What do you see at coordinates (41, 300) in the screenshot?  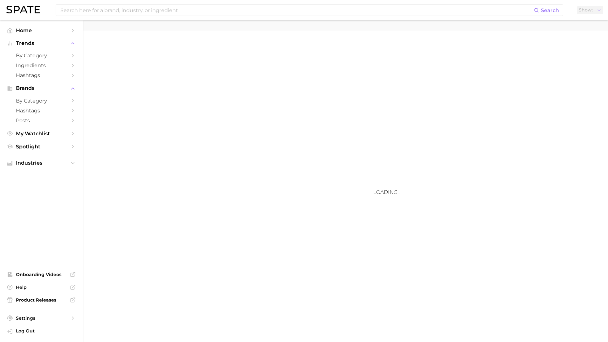 I see `a: Product Releases` at bounding box center [41, 300].